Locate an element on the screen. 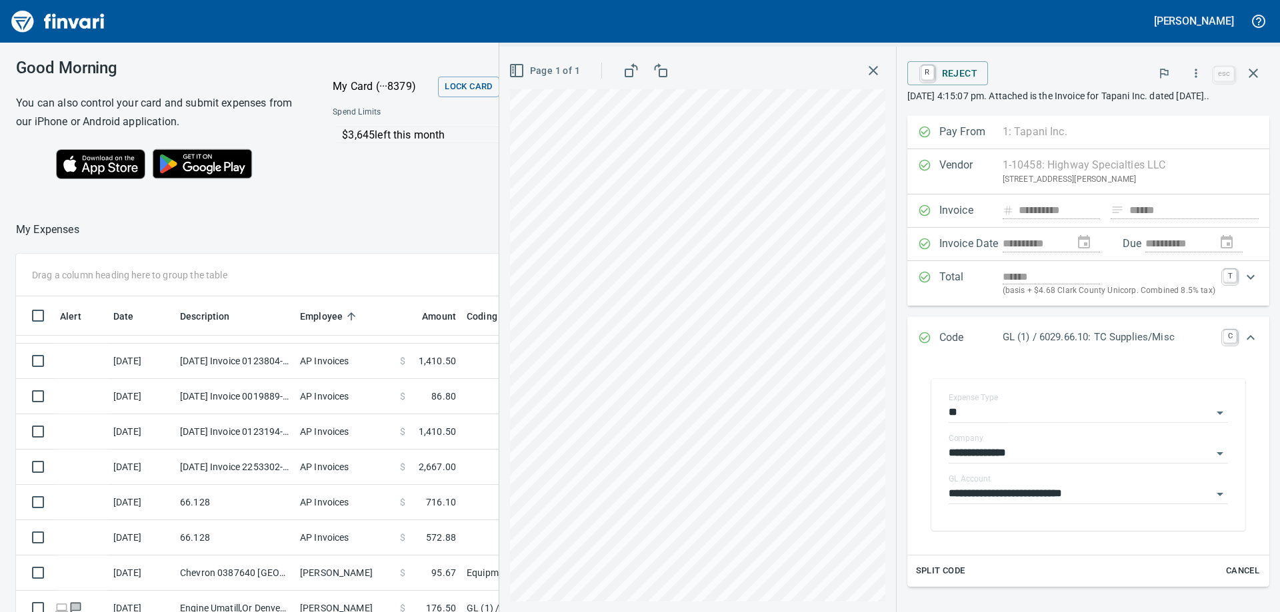 The width and height of the screenshot is (1280, 612). span: Lock Card is located at coordinates (468, 87).